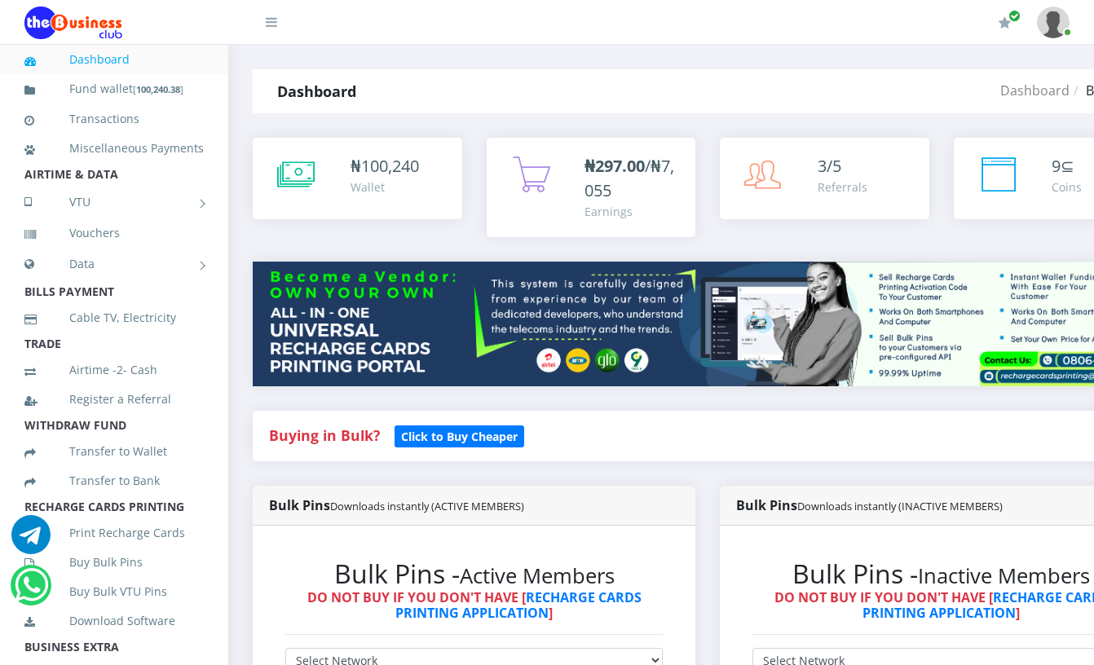 This screenshot has height=665, width=1094. Describe the element at coordinates (114, 452) in the screenshot. I see `a: Transfer to Wallet` at that location.